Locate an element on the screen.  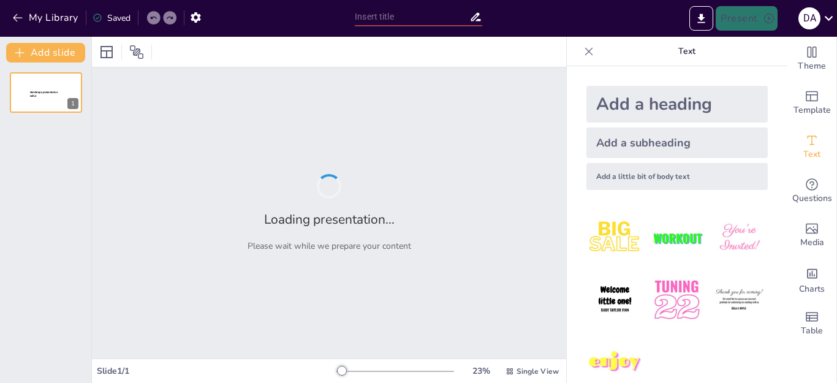
div: 23 % is located at coordinates (481, 370).